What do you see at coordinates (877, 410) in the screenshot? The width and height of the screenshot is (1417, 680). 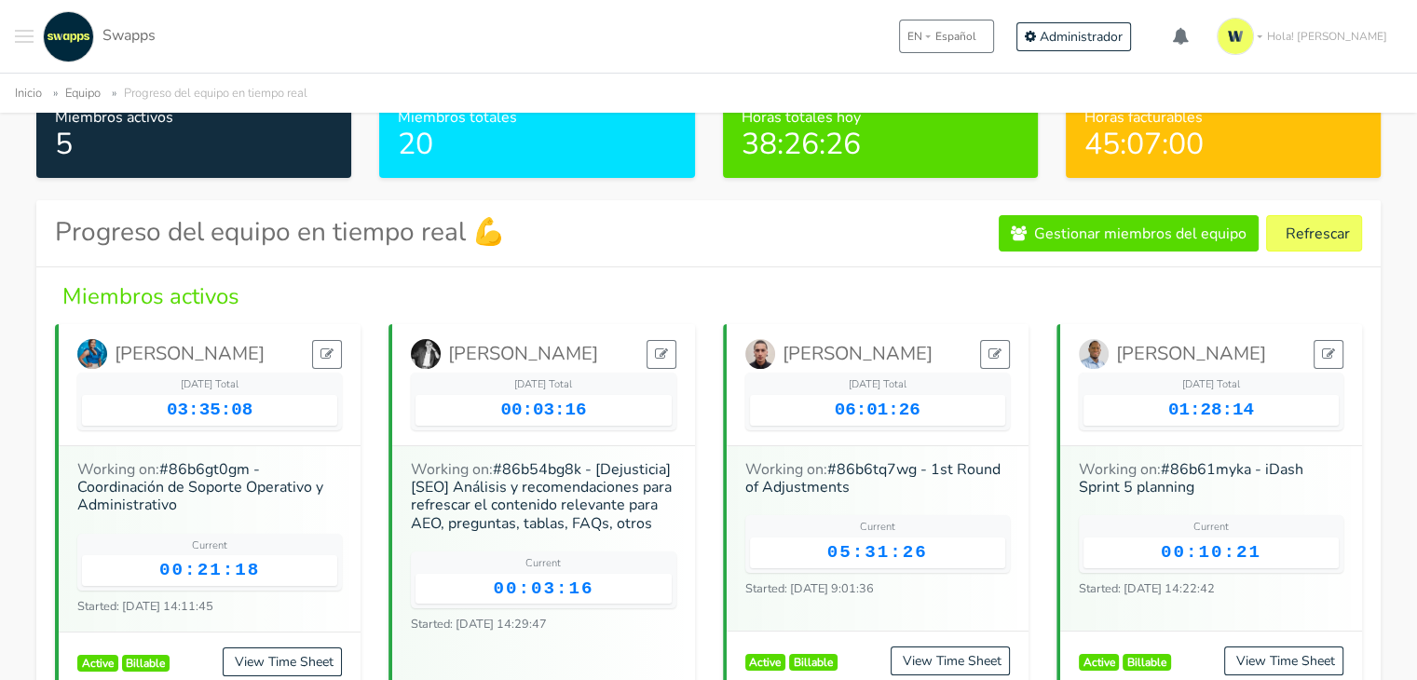 I see `span: 06:01:26` at bounding box center [877, 410].